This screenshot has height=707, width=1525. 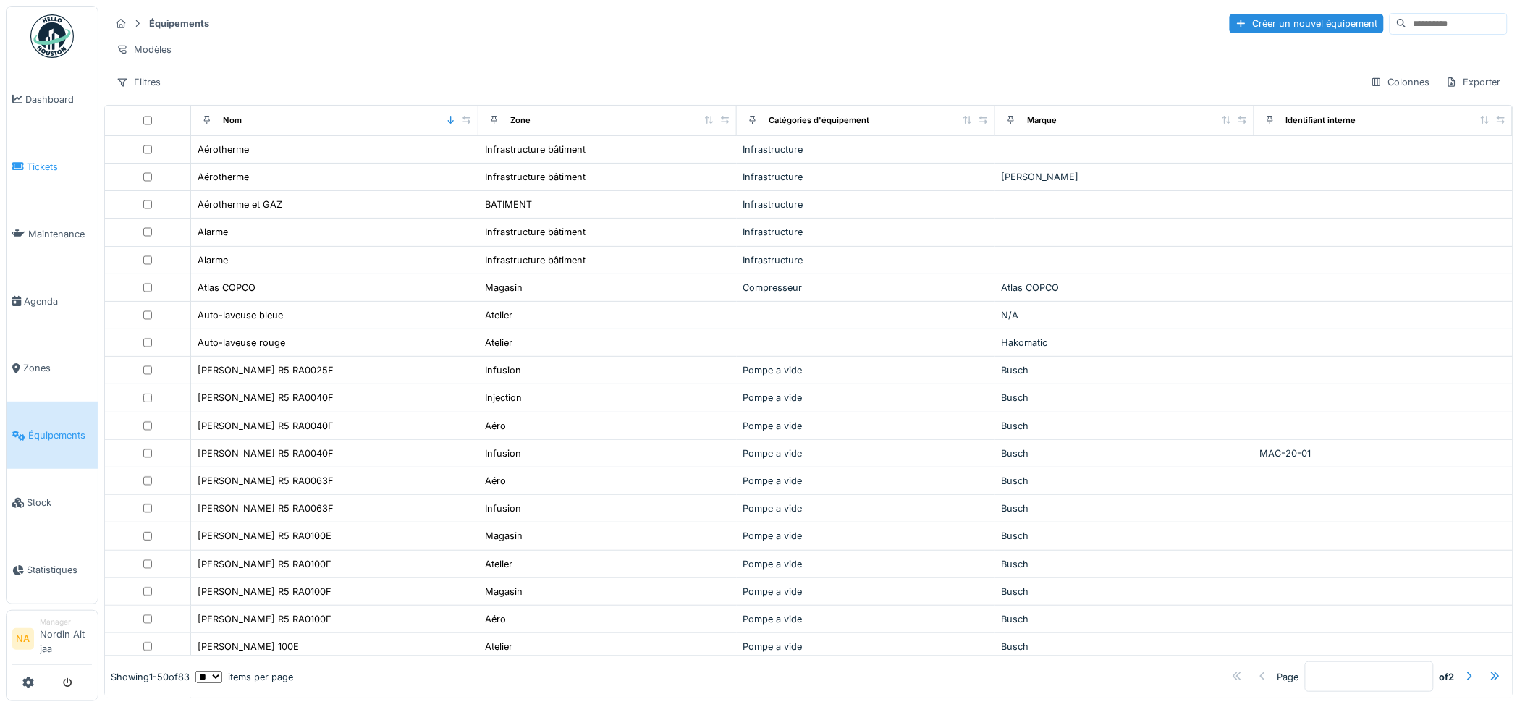 I want to click on a: Statistiques, so click(x=52, y=570).